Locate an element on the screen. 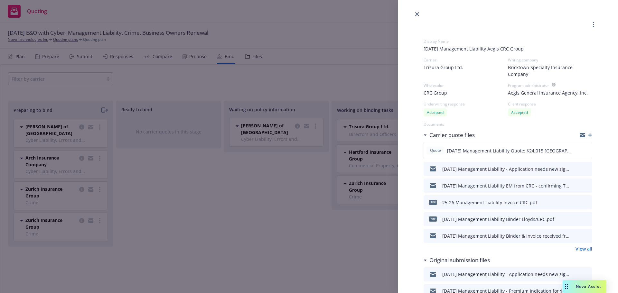 The image size is (618, 293). span: Nova Assist is located at coordinates (588, 287).